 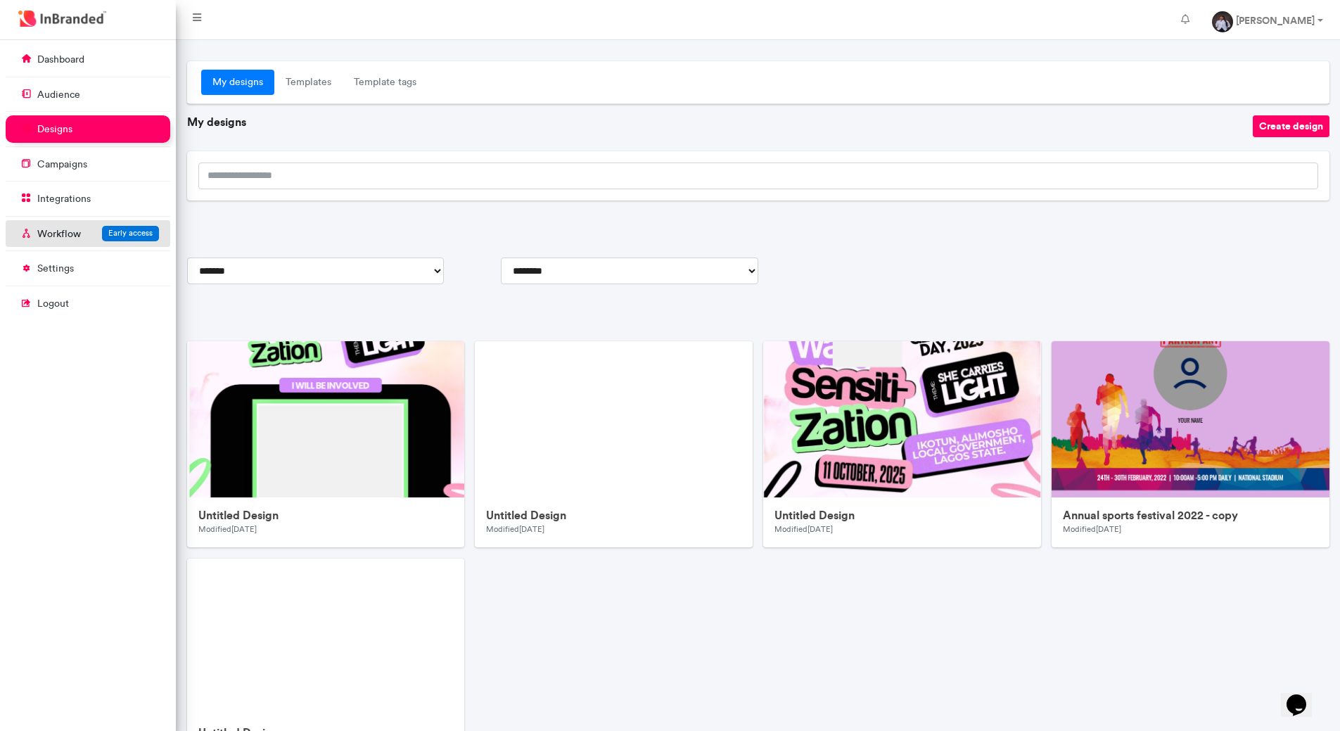 I want to click on a: dashboard, so click(x=88, y=59).